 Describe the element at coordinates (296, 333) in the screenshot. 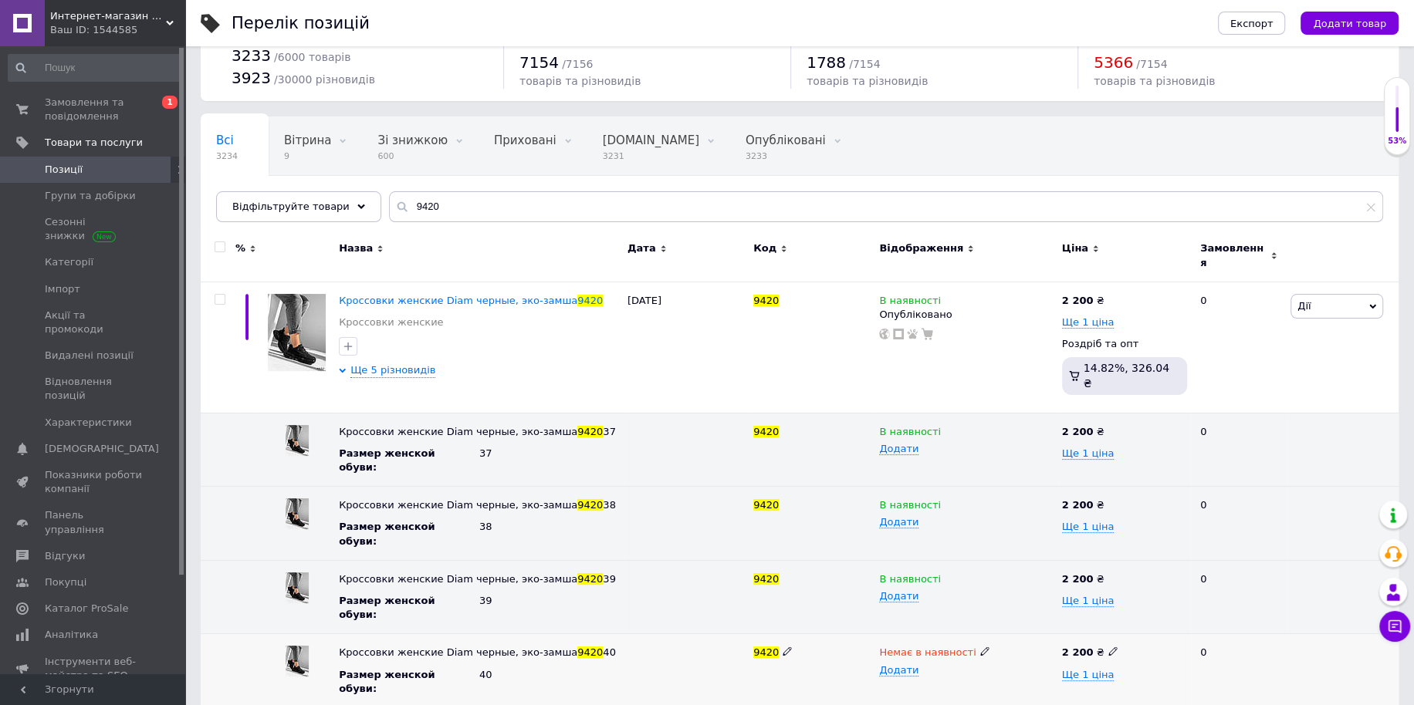

I see `img: Кроссовки женские Diam черные, эко-замша 9420` at that location.